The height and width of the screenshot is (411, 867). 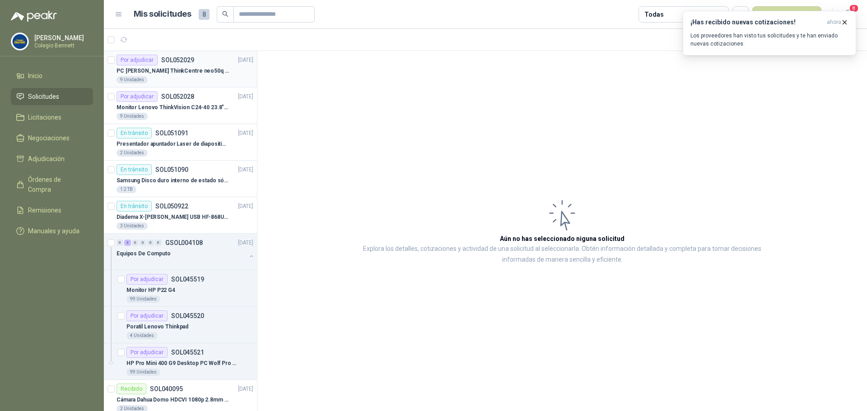 What do you see at coordinates (52, 138) in the screenshot?
I see `a: Negociaciones` at bounding box center [52, 138].